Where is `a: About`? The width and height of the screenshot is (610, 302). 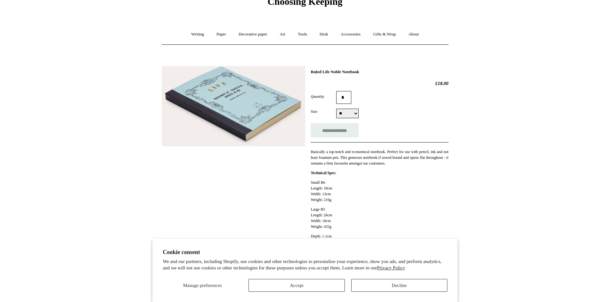
a: About is located at coordinates (413, 34).